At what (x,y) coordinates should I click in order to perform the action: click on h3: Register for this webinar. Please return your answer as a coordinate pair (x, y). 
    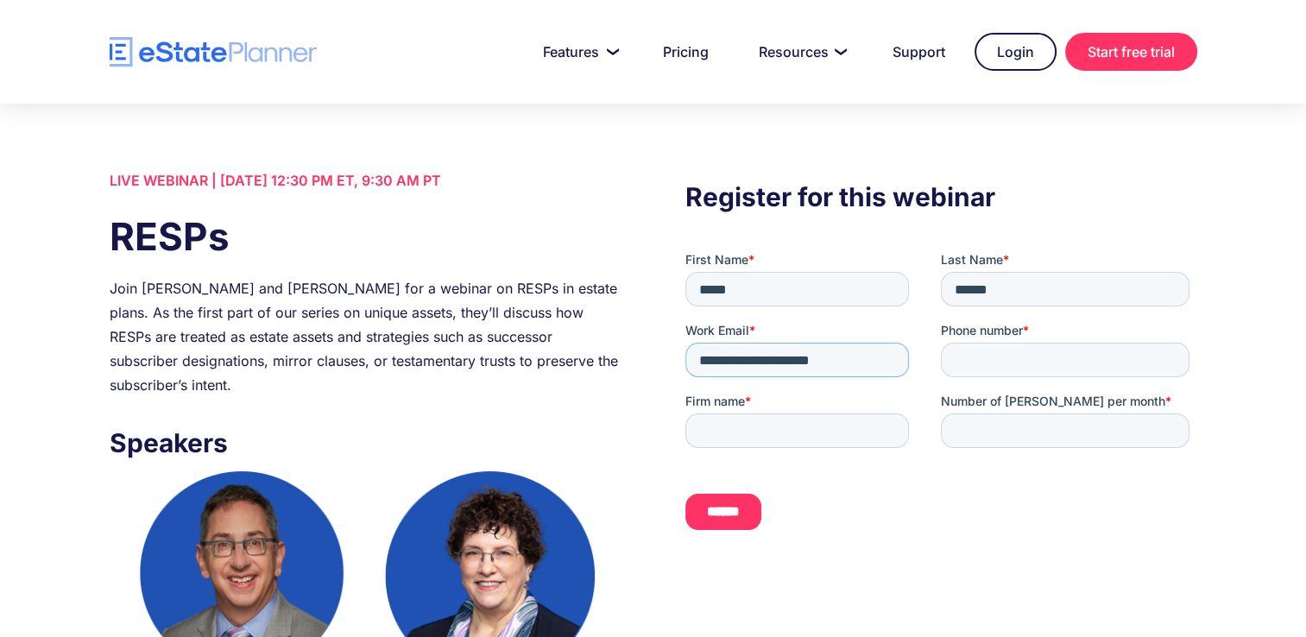
    Looking at the image, I should click on (941, 197).